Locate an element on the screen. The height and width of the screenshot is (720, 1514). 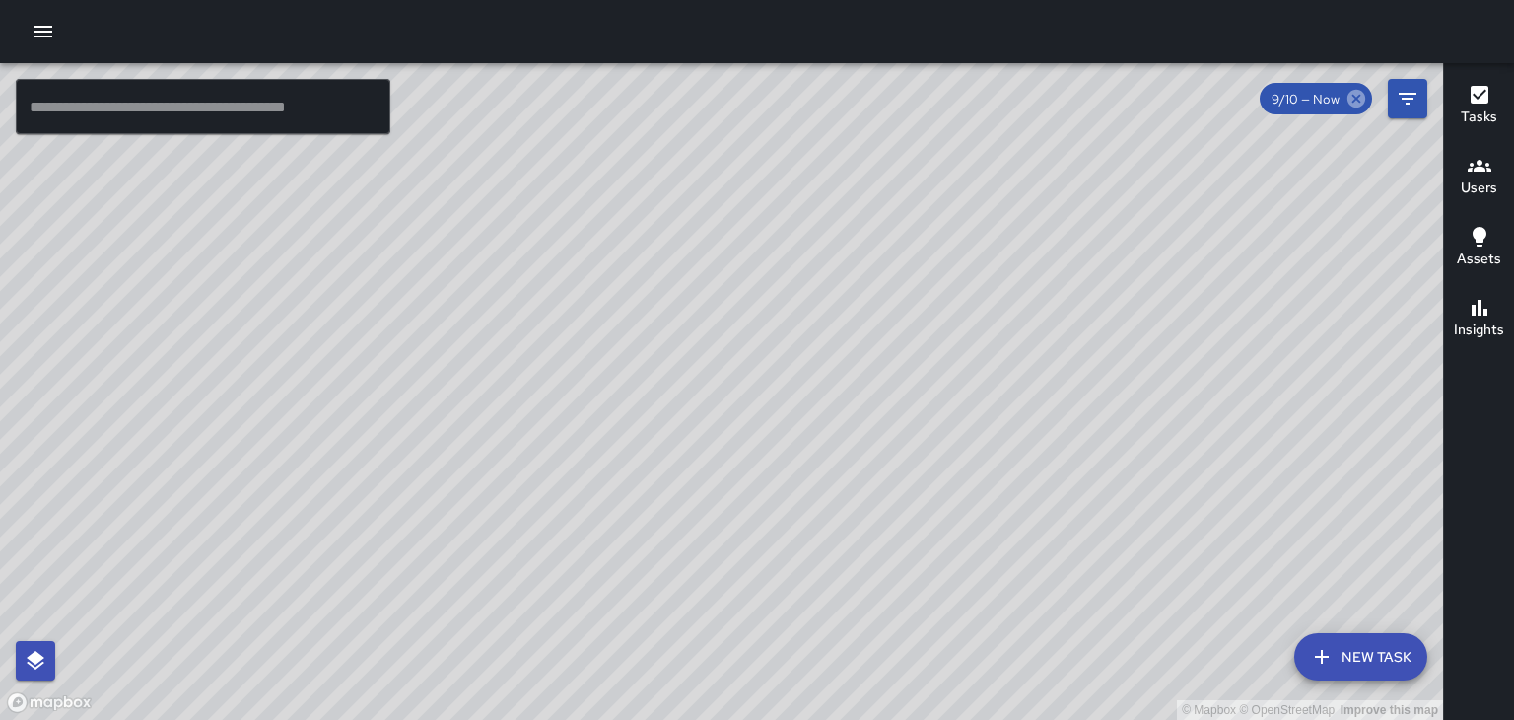
h6: Users is located at coordinates (1479, 188).